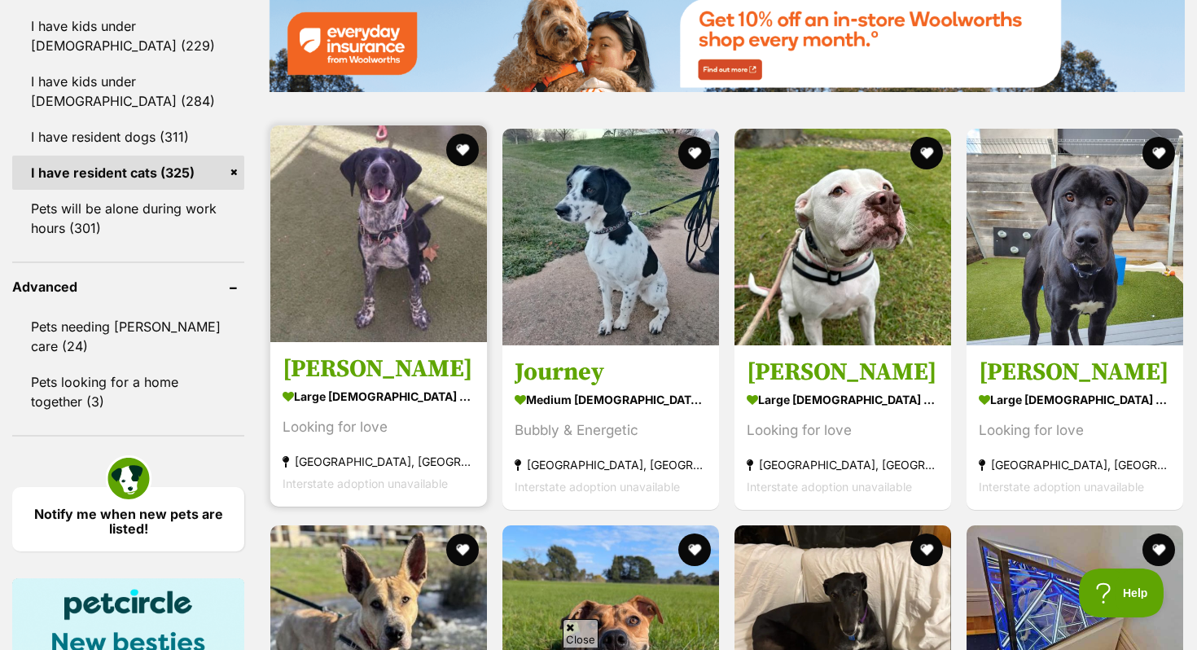 The height and width of the screenshot is (650, 1197). What do you see at coordinates (128, 287) in the screenshot?
I see `header: Advanced` at bounding box center [128, 287].